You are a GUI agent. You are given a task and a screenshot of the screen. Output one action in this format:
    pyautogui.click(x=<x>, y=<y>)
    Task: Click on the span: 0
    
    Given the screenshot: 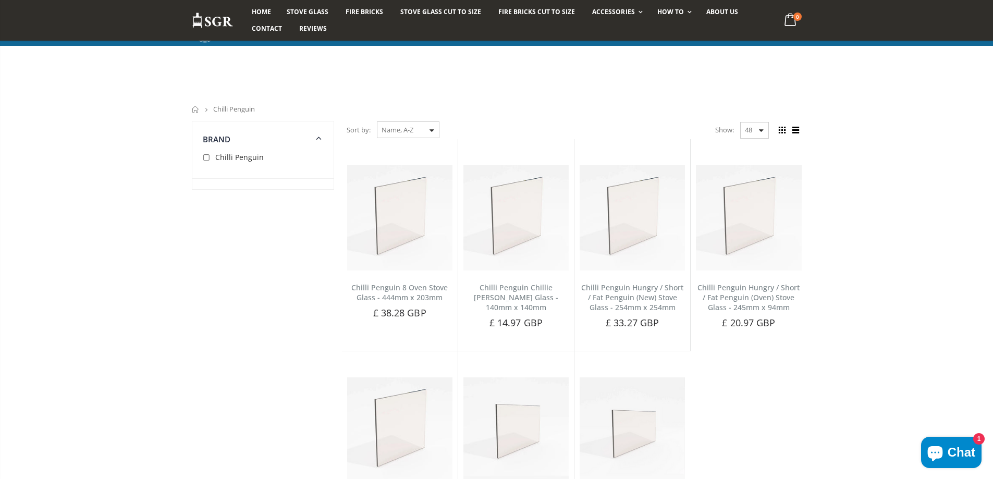 What is the action you would take?
    pyautogui.click(x=798, y=17)
    